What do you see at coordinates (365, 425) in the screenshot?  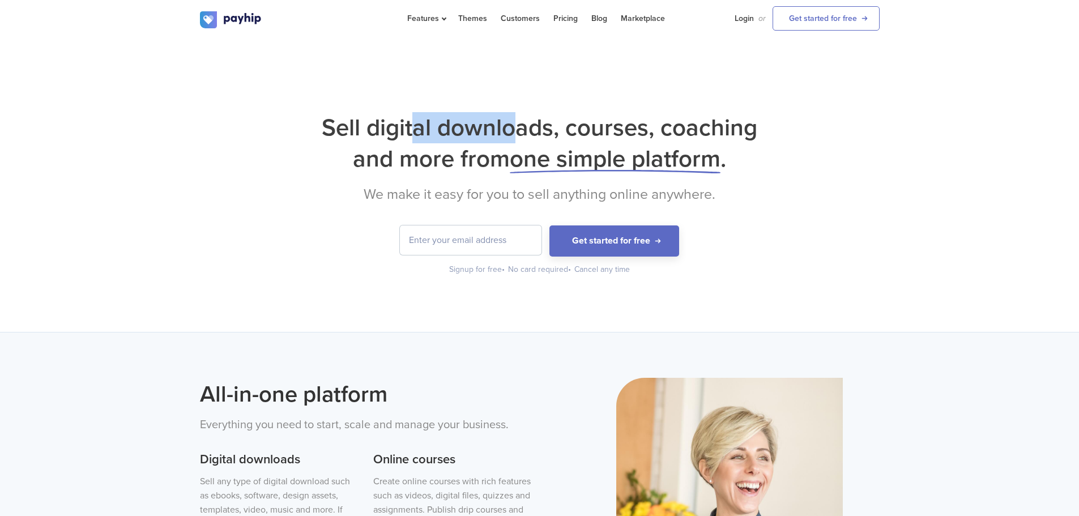 I see `p: Everything you need to start, scale and manage your business.` at bounding box center [365, 425].